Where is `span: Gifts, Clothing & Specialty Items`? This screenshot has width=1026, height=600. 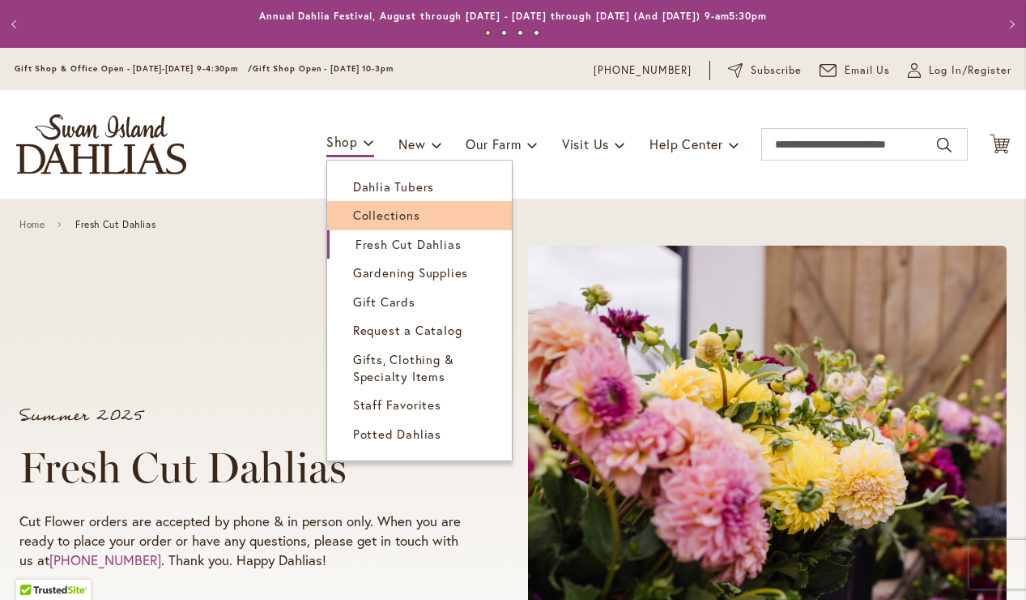
span: Gifts, Clothing & Specialty Items is located at coordinates (403, 367).